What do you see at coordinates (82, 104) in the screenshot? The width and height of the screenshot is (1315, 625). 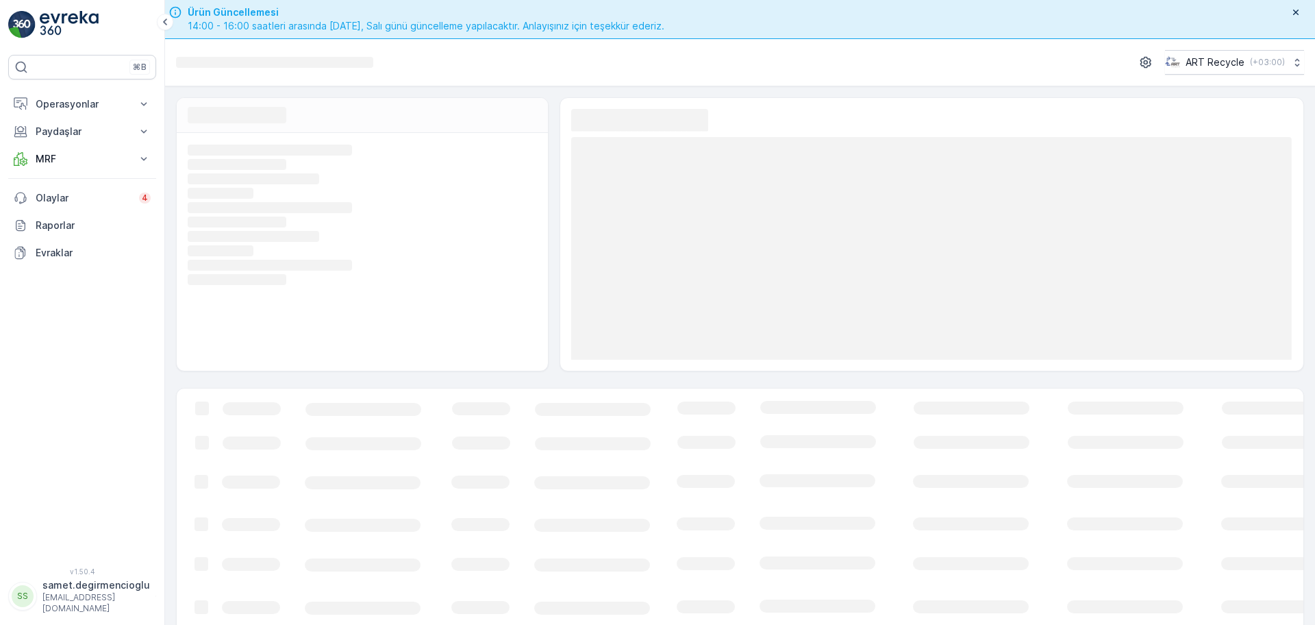 I see `p: Operasyonlar` at bounding box center [82, 104].